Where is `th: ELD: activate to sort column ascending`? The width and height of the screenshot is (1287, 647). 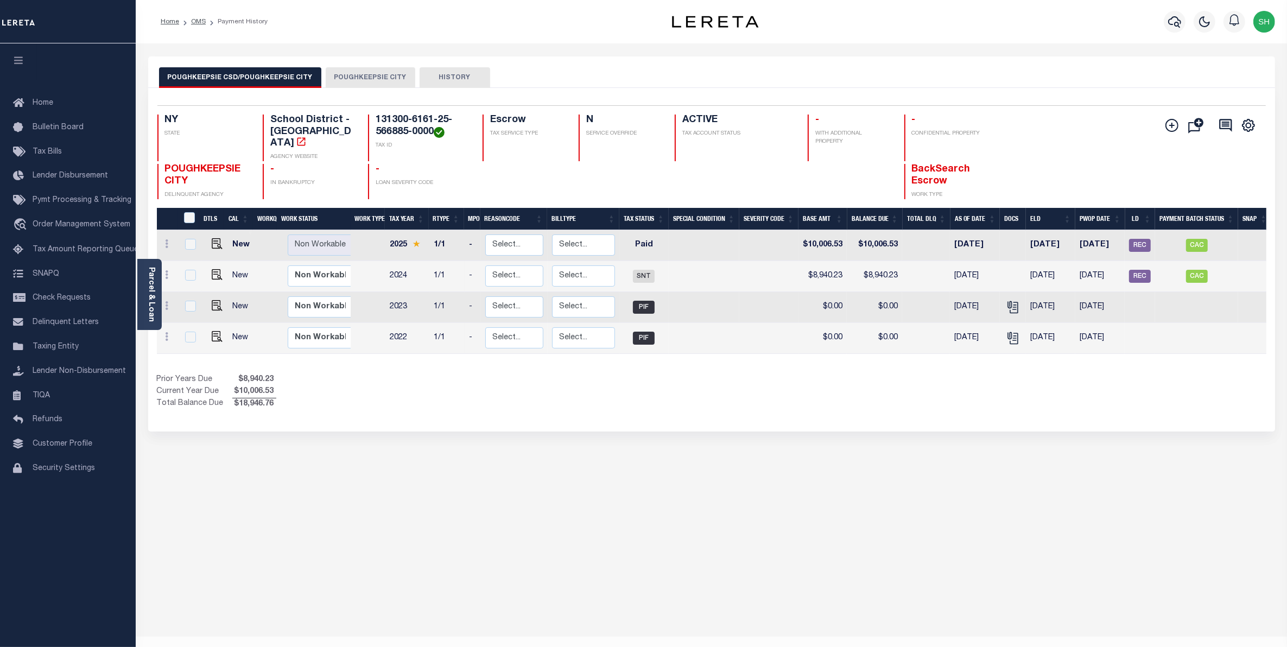
th: ELD: activate to sort column ascending is located at coordinates (1050, 219).